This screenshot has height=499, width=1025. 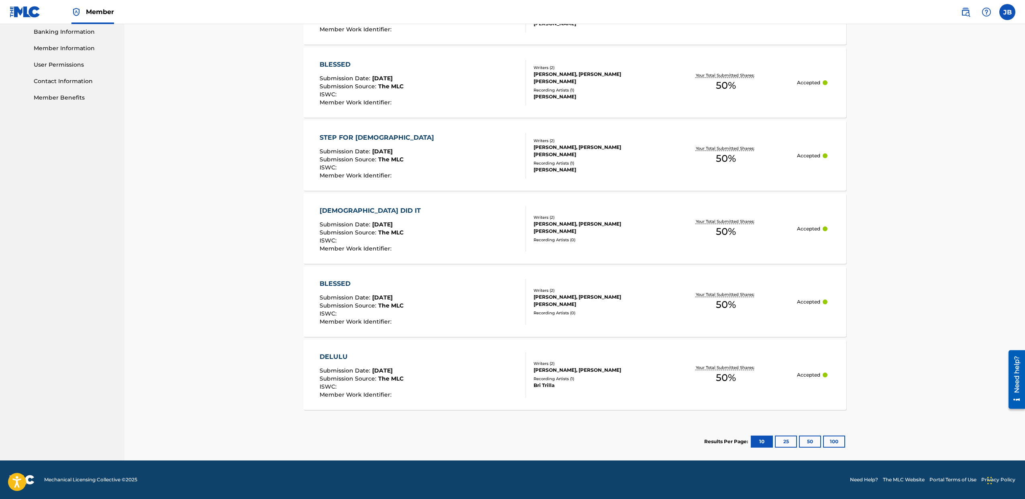 I want to click on span: Mechanical Licensing Collective © 2025, so click(x=91, y=480).